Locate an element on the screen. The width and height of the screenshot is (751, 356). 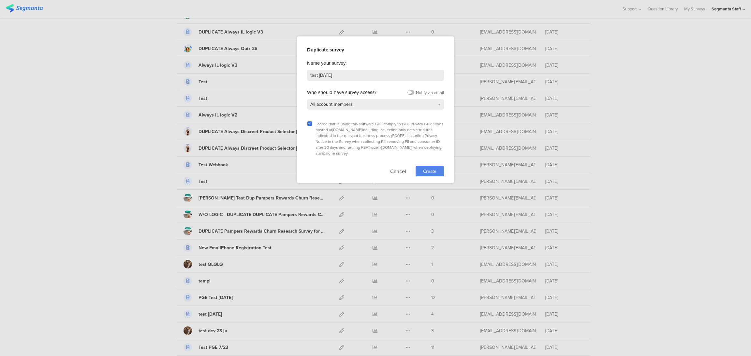
div: Name your survey: is located at coordinates (375, 63).